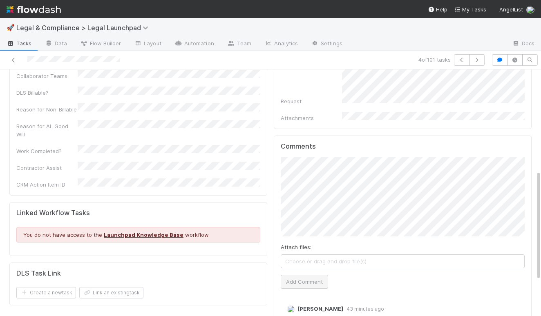  I want to click on div: Contractor Assist, so click(47, 168).